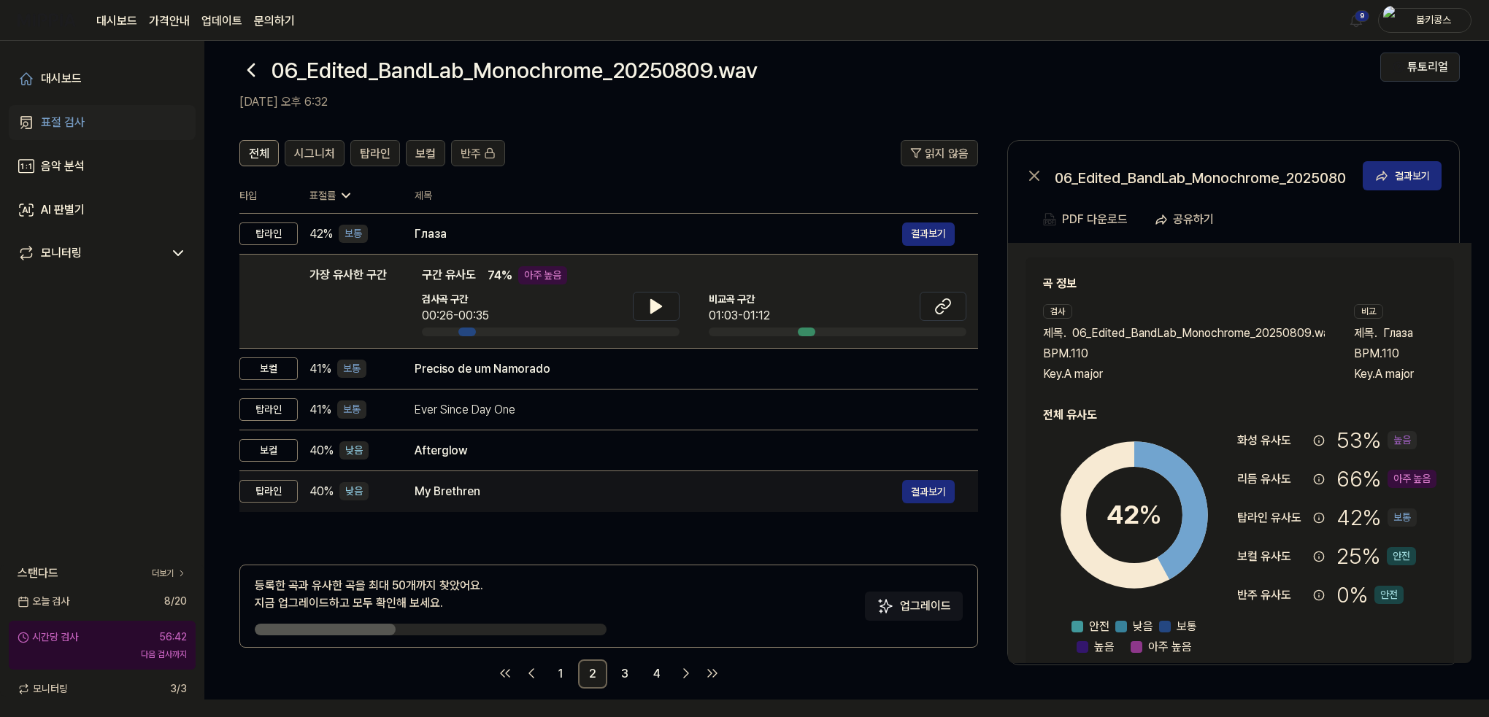  What do you see at coordinates (259, 153) in the screenshot?
I see `button: 전체` at bounding box center [259, 153].